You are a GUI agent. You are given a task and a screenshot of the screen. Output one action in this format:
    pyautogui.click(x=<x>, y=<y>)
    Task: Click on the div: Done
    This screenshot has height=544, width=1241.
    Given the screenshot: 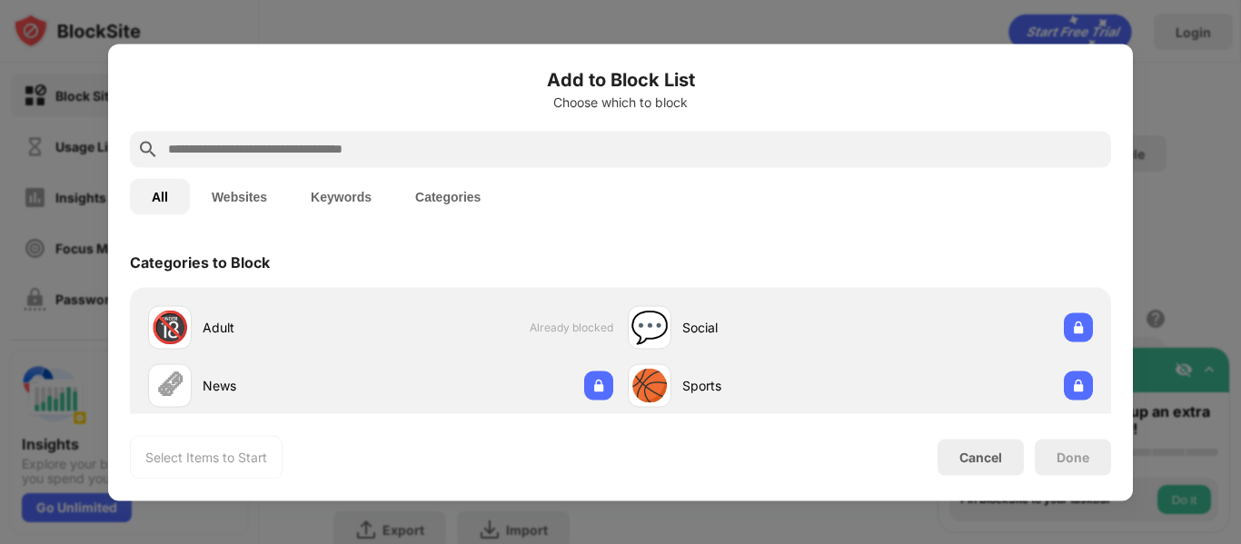 What is the action you would take?
    pyautogui.click(x=1073, y=457)
    